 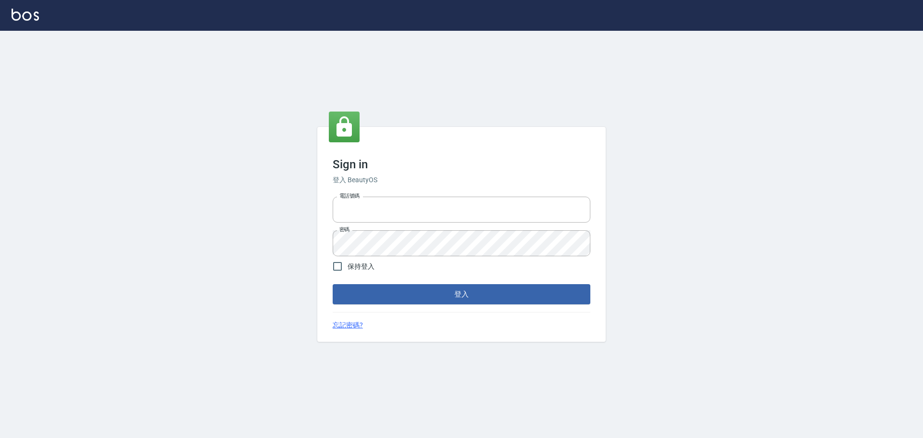 What do you see at coordinates (25, 14) in the screenshot?
I see `img: Logo` at bounding box center [25, 14].